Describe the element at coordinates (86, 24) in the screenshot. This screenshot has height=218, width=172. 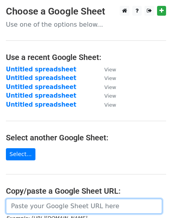
I see `p: Use one of the options below...` at that location.